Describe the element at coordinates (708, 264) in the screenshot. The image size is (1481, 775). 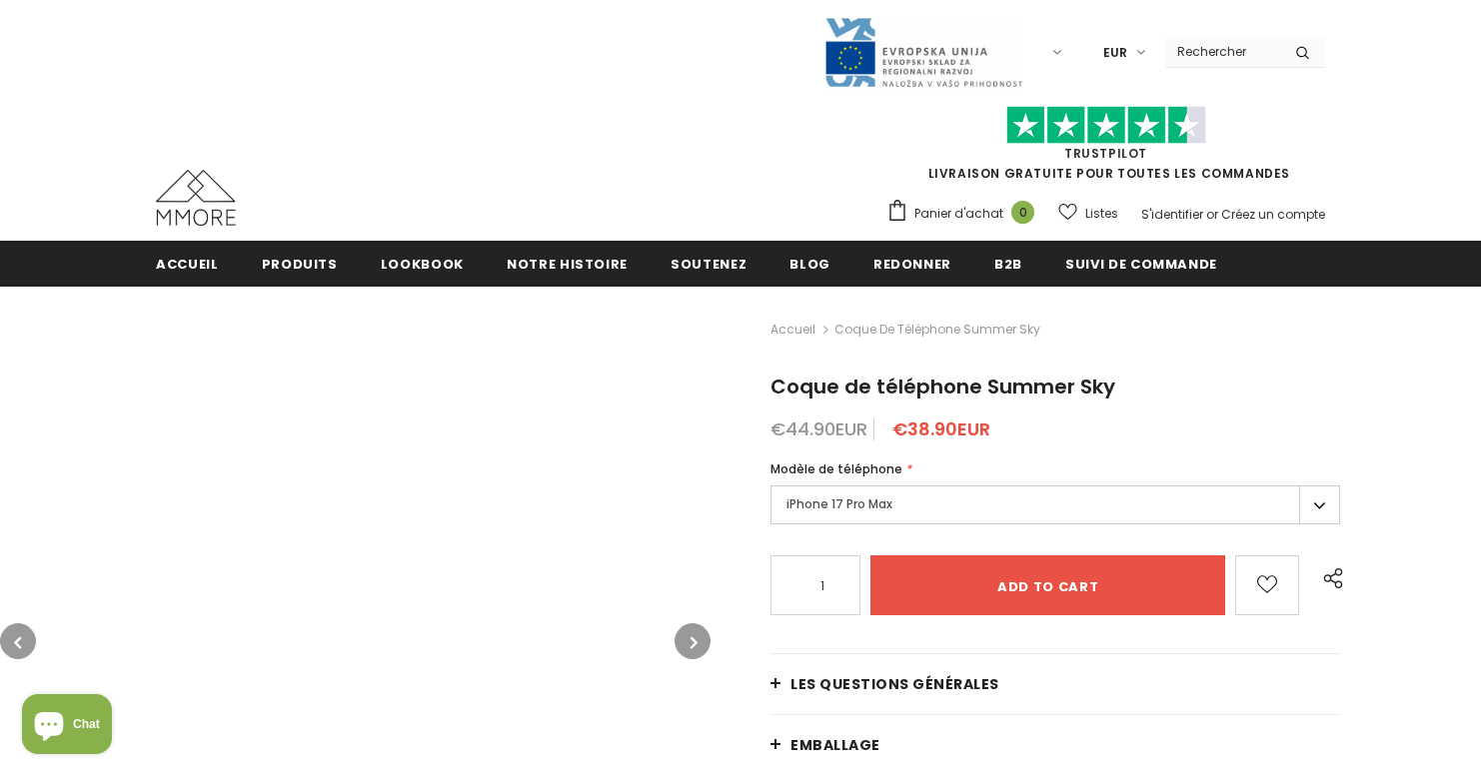
I see `span: soutenez` at that location.